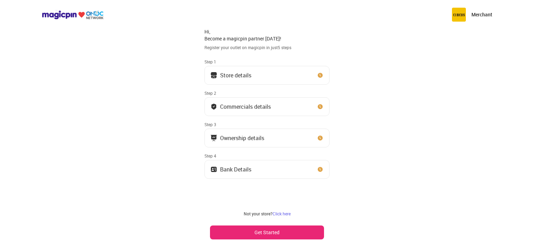 Image resolution: width=534 pixels, height=245 pixels. What do you see at coordinates (267, 47) in the screenshot?
I see `div: Register your outlet on magicpin in just 5 steps` at bounding box center [267, 47].